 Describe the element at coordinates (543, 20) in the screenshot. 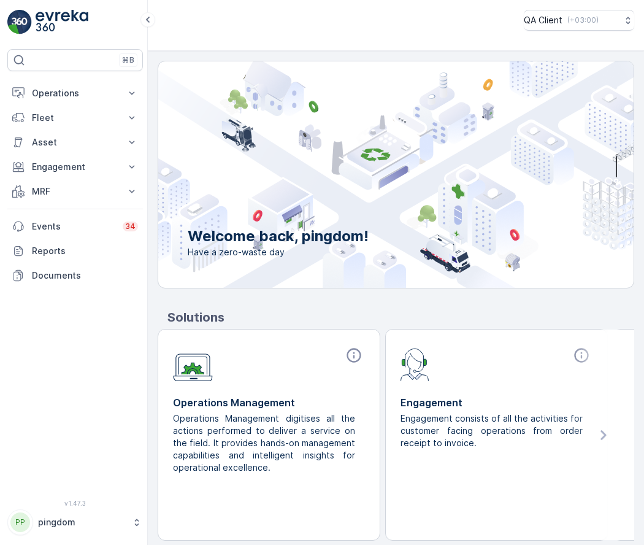

I see `p: QA Client` at that location.